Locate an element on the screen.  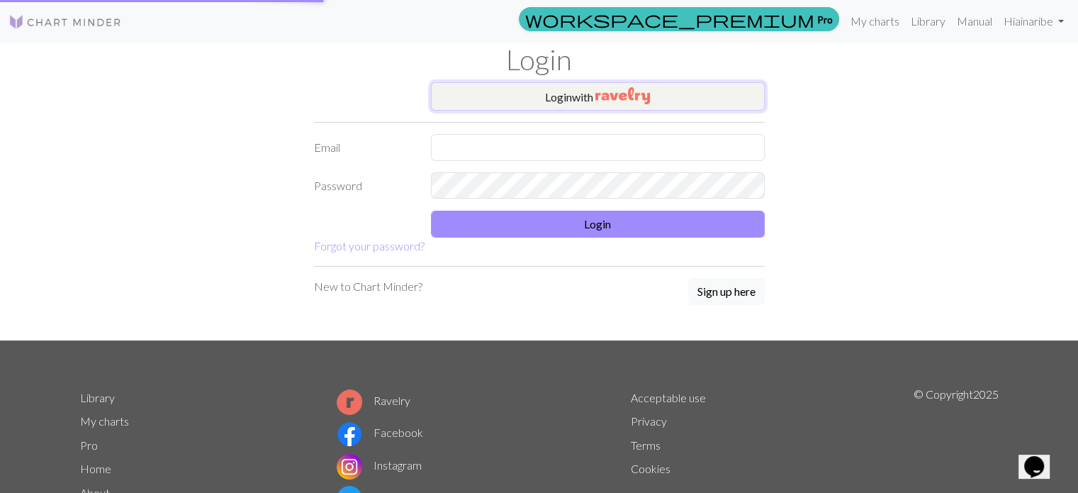
img: Instagram logo is located at coordinates (349, 466).